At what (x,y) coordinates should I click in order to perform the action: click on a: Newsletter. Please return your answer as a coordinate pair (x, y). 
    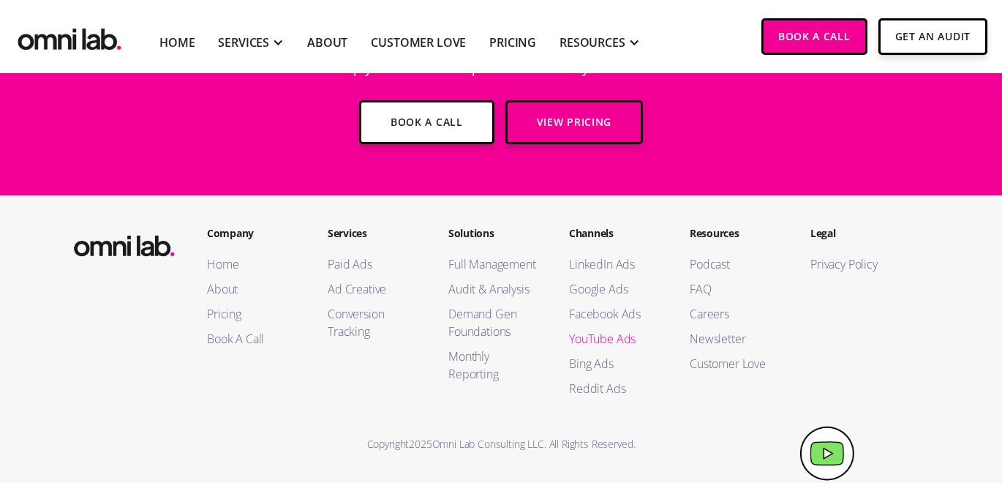
    Looking at the image, I should click on (735, 339).